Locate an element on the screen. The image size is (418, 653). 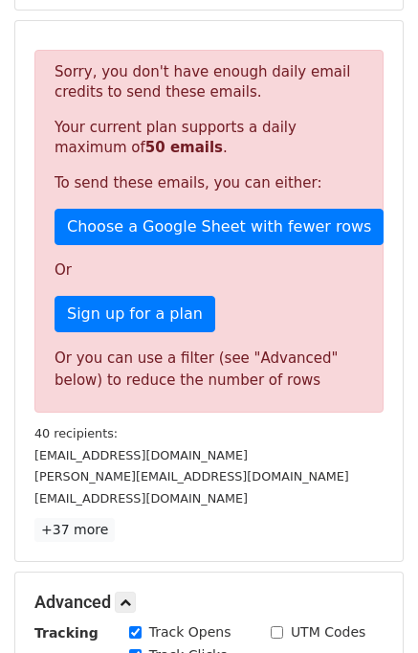
small: 40 recipients: is located at coordinates (76, 433).